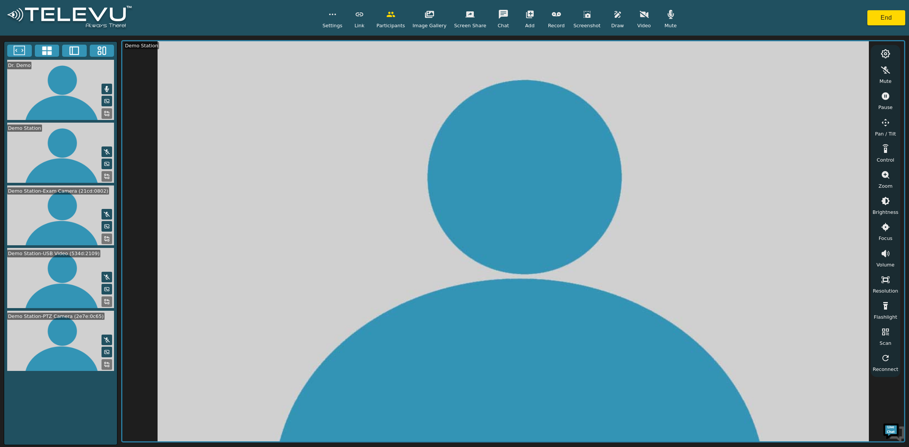 The width and height of the screenshot is (909, 447). What do you see at coordinates (74, 134) in the screenshot?
I see `span: We're online!` at bounding box center [74, 134].